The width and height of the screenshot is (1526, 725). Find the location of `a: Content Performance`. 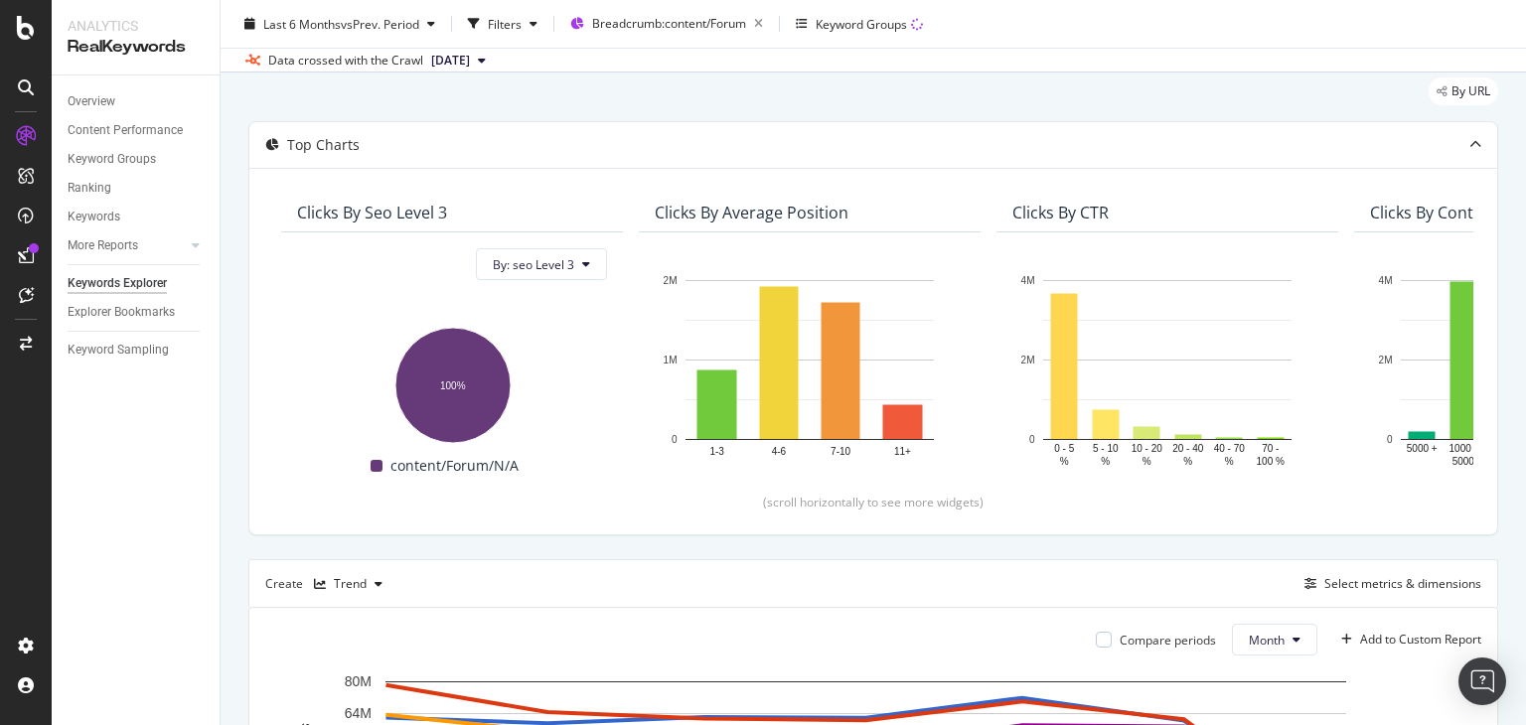

a: Content Performance is located at coordinates (136, 130).